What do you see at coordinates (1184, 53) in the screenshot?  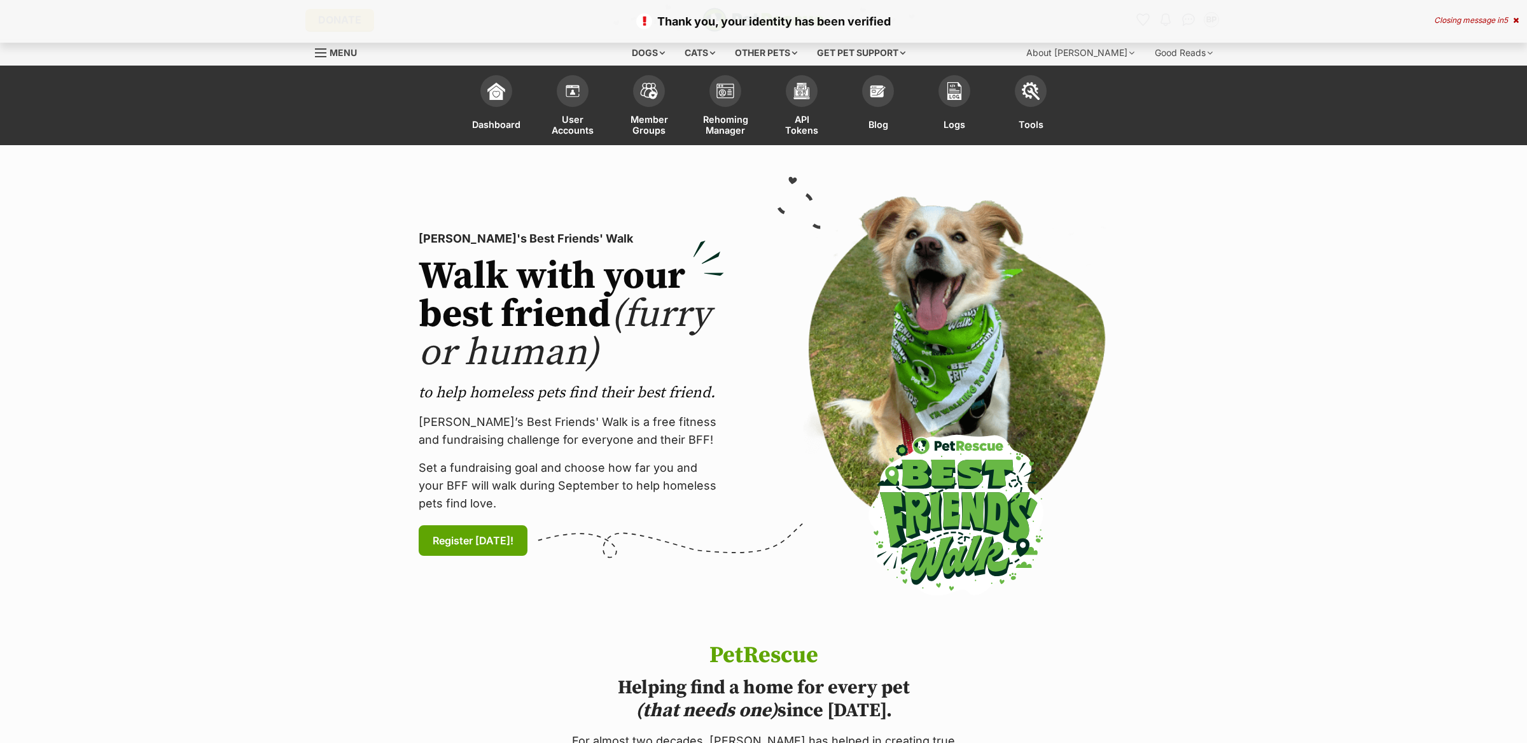 I see `div: Good Reads` at bounding box center [1184, 53].